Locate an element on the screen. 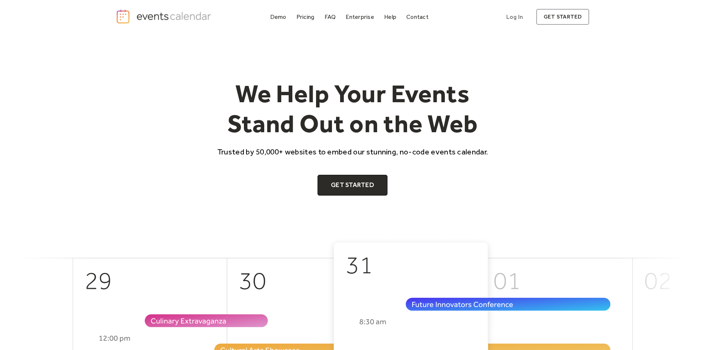 Image resolution: width=705 pixels, height=350 pixels. a: Contact is located at coordinates (418, 17).